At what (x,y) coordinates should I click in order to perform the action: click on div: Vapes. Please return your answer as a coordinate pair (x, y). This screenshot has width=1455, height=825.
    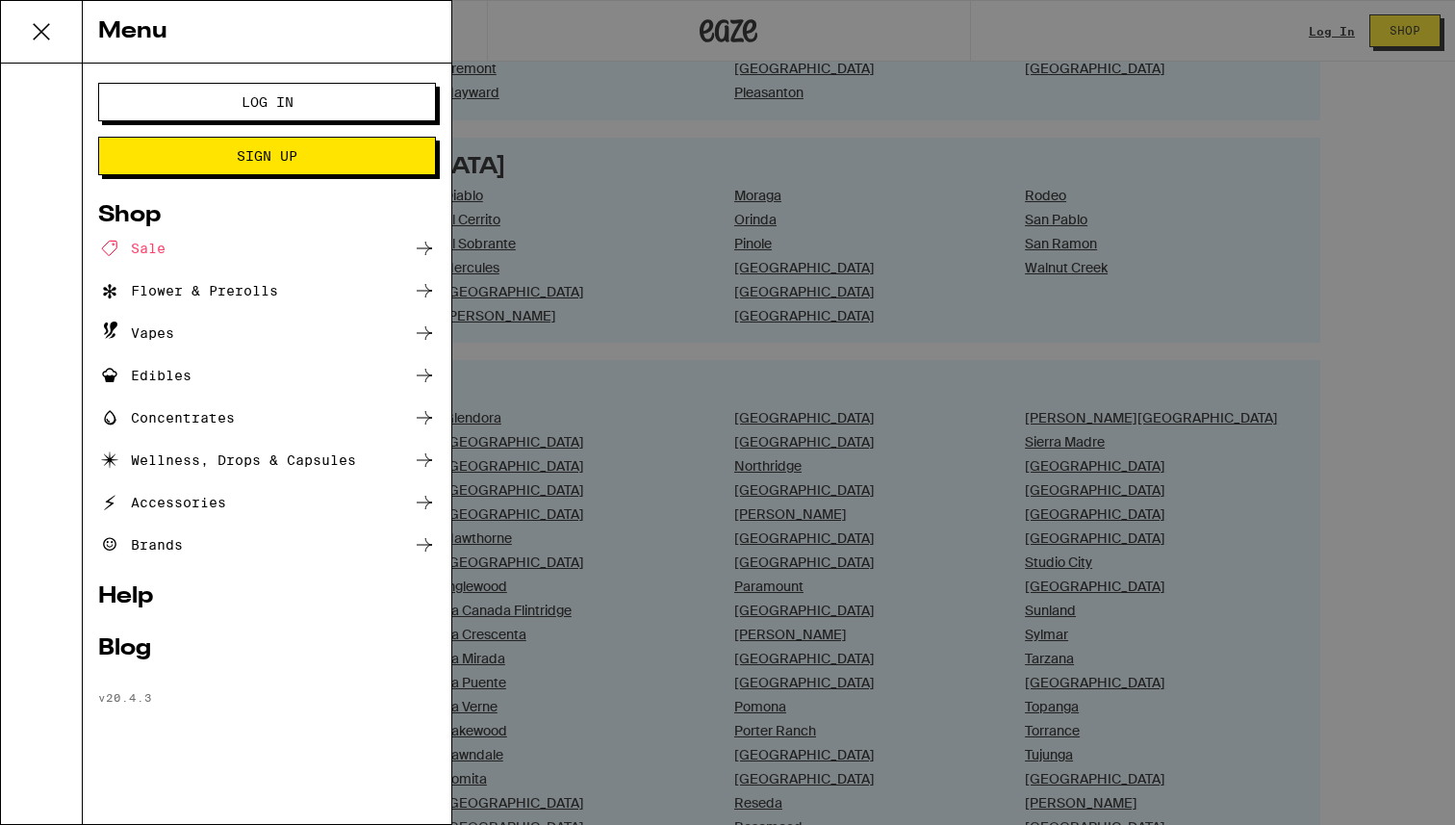
    Looking at the image, I should click on (136, 333).